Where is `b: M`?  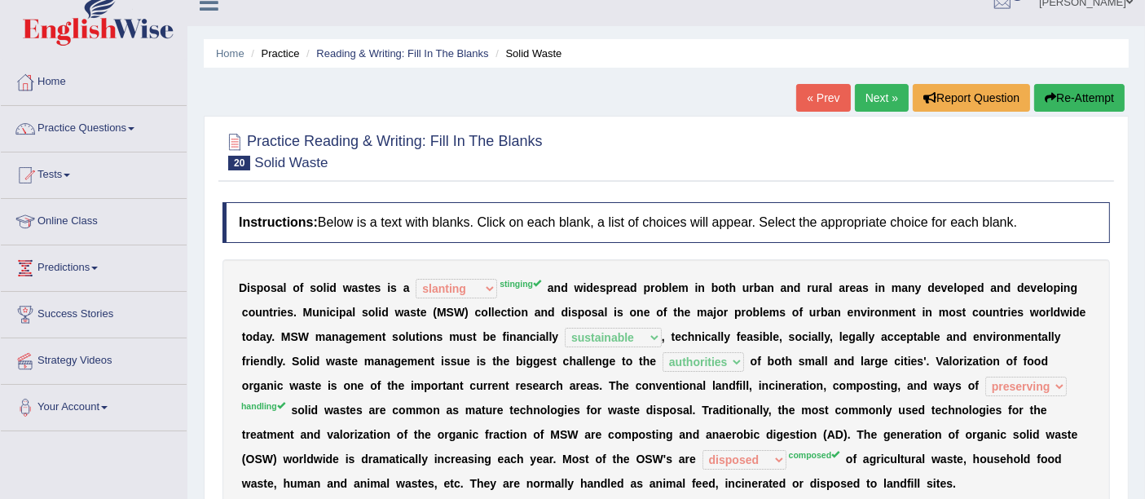 b: M is located at coordinates (286, 337).